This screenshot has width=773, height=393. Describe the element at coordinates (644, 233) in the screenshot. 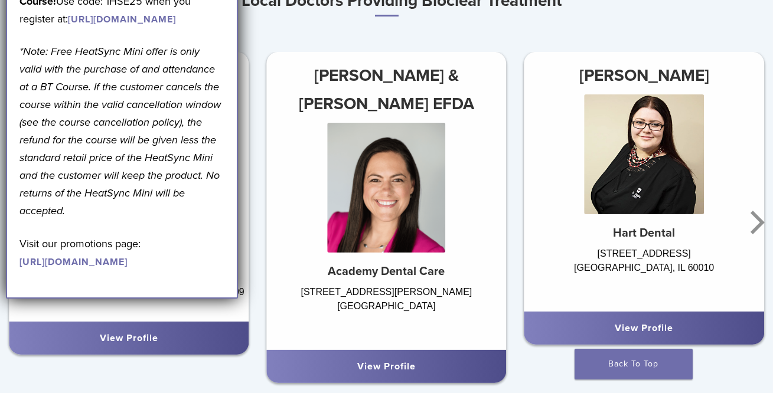

I see `strong: Hart Dental` at that location.